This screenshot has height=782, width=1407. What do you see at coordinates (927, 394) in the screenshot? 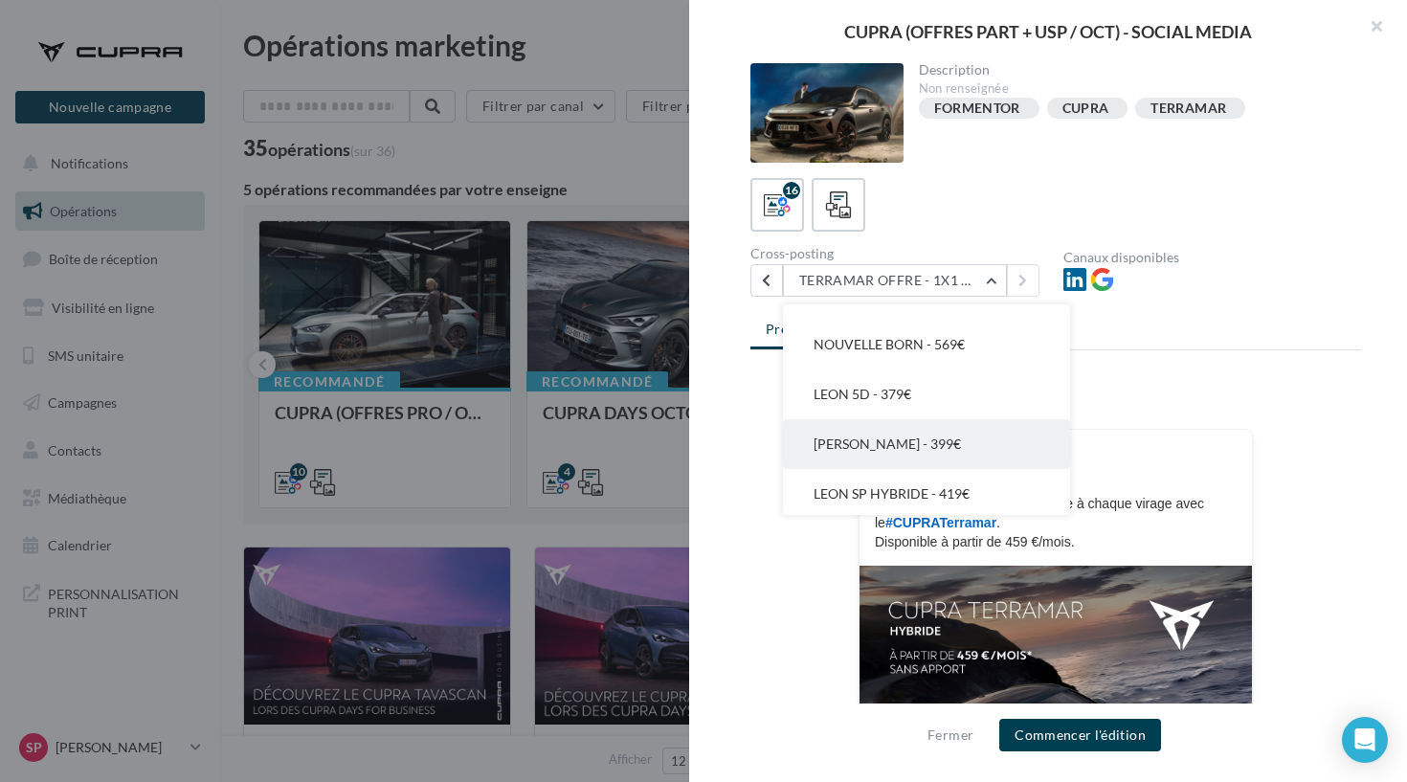
I see `button: LEON 5D - 379€` at bounding box center [927, 394].